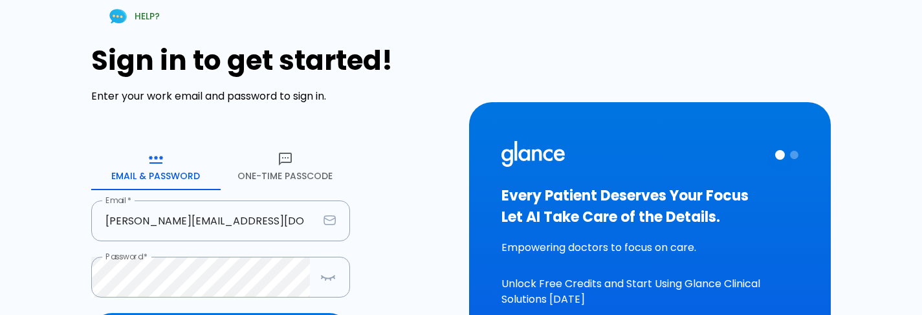  Describe the element at coordinates (204, 221) in the screenshot. I see `input: dr.ahmed@clinic.com` at that location.